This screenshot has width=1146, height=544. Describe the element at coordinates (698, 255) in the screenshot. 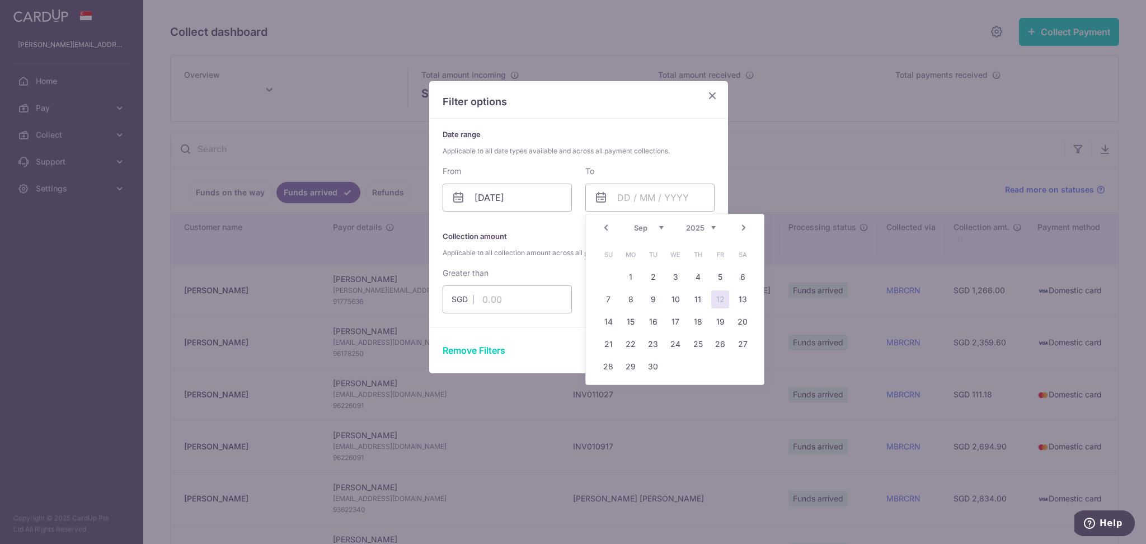

I see `span: Thursday` at that location.